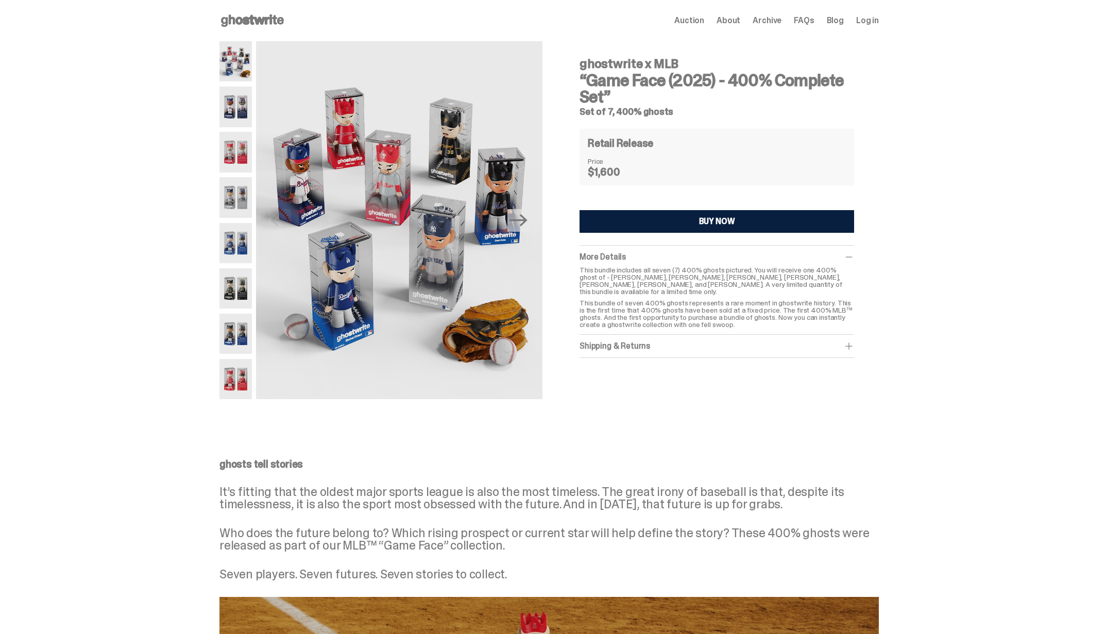 The image size is (1106, 634). Describe the element at coordinates (620, 143) in the screenshot. I see `h4: Retail Release` at that location.